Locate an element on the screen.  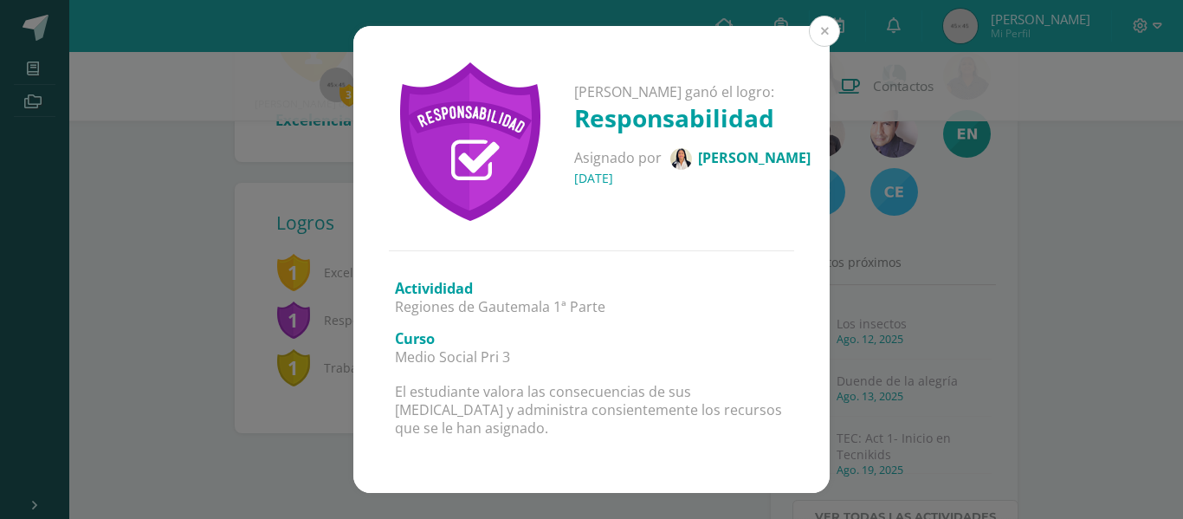
h1: Responsabilidad is located at coordinates (692, 118).